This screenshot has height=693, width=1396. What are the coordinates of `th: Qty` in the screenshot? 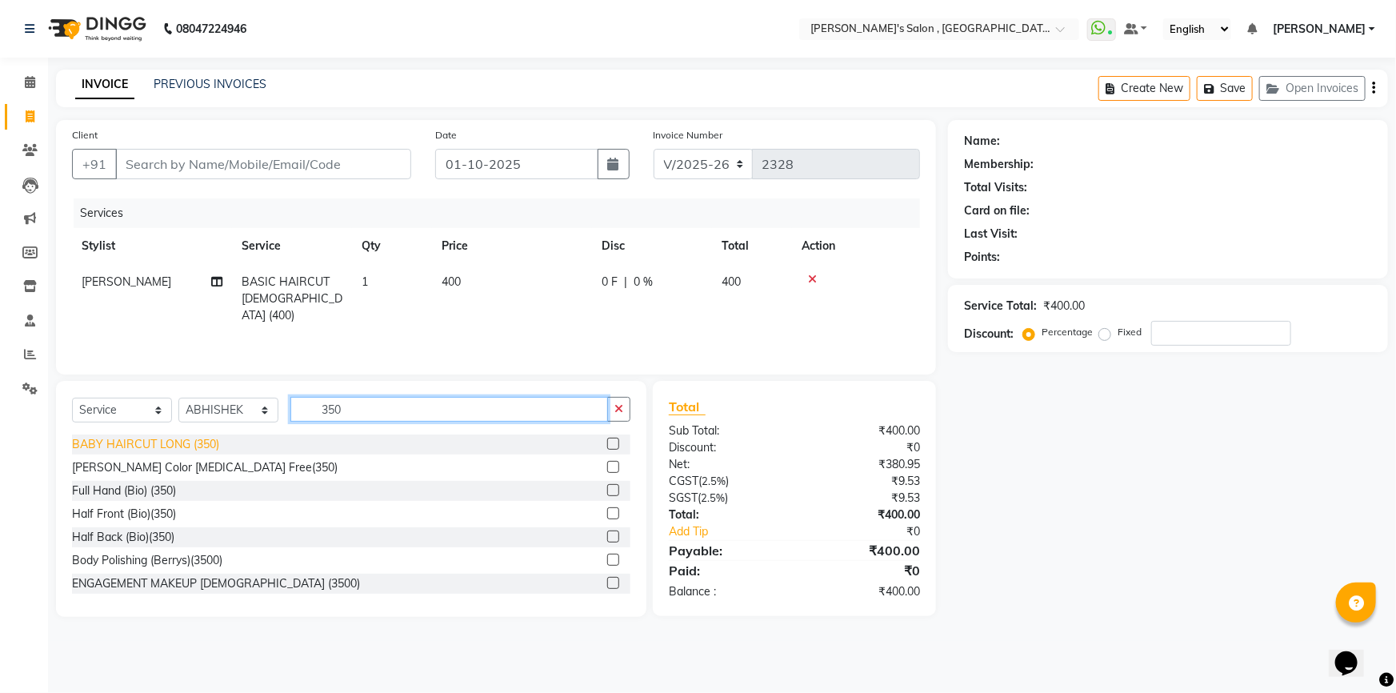 It's located at (392, 246).